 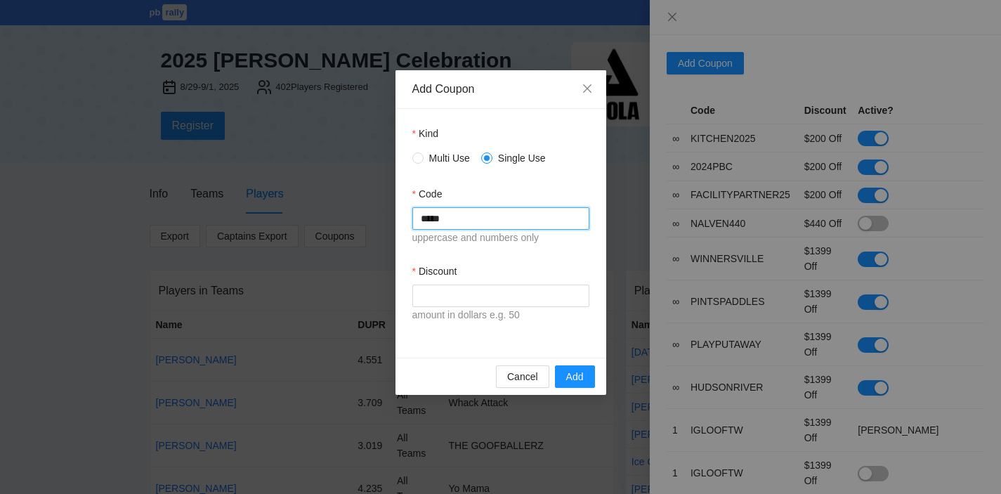 I want to click on button: Add, so click(x=575, y=377).